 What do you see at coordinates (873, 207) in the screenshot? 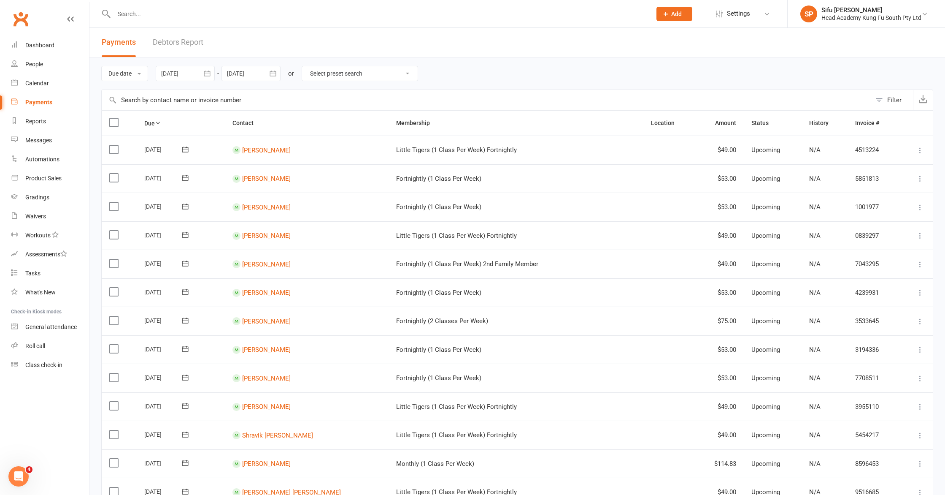
I see `td: 1001977` at bounding box center [873, 207].